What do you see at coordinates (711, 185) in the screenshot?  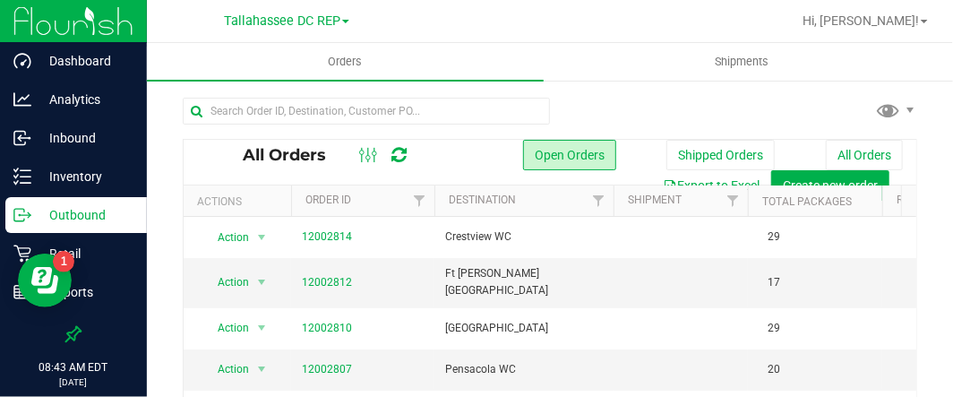 I see `button: Export to Excel` at bounding box center [711, 185].